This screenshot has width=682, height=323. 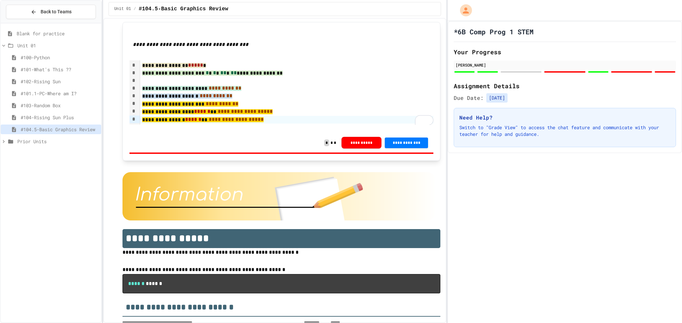 I want to click on span: Blank for practice, so click(x=58, y=33).